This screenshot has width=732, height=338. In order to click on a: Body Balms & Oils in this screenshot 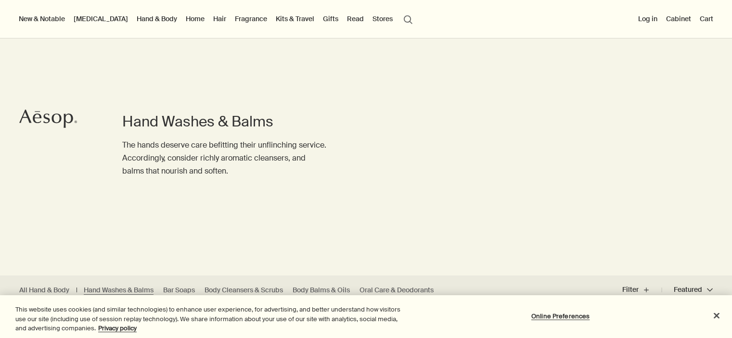, I will do `click(321, 290)`.